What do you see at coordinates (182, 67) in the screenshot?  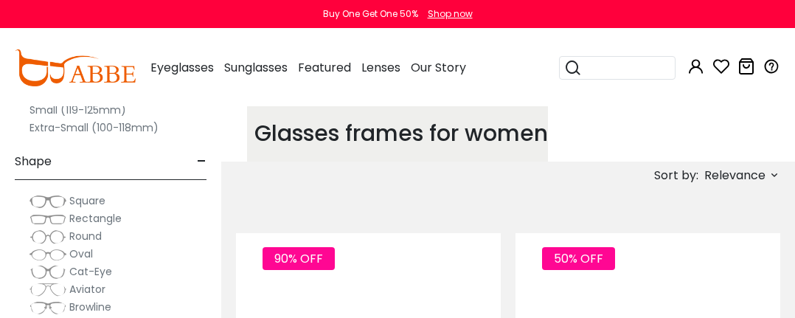 I see `span: Eyeglasses` at bounding box center [182, 67].